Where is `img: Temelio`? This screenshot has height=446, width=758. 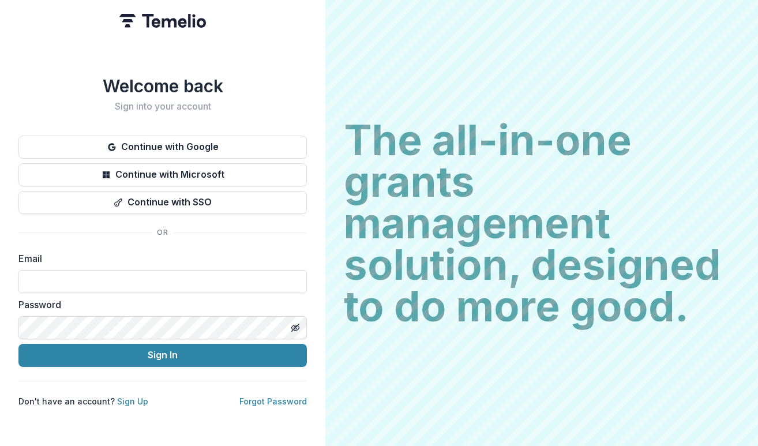 img: Temelio is located at coordinates (163, 21).